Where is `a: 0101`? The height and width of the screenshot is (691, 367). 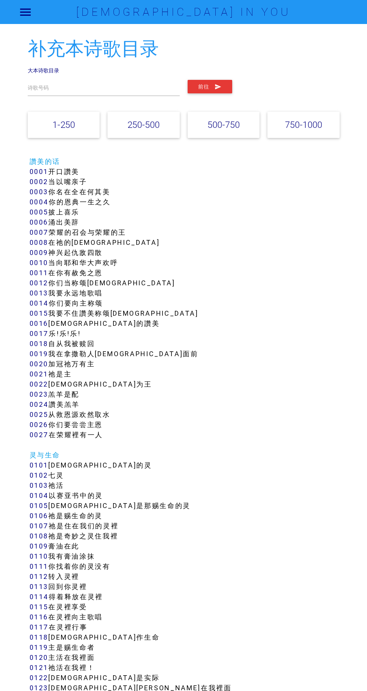 a: 0101 is located at coordinates (39, 465).